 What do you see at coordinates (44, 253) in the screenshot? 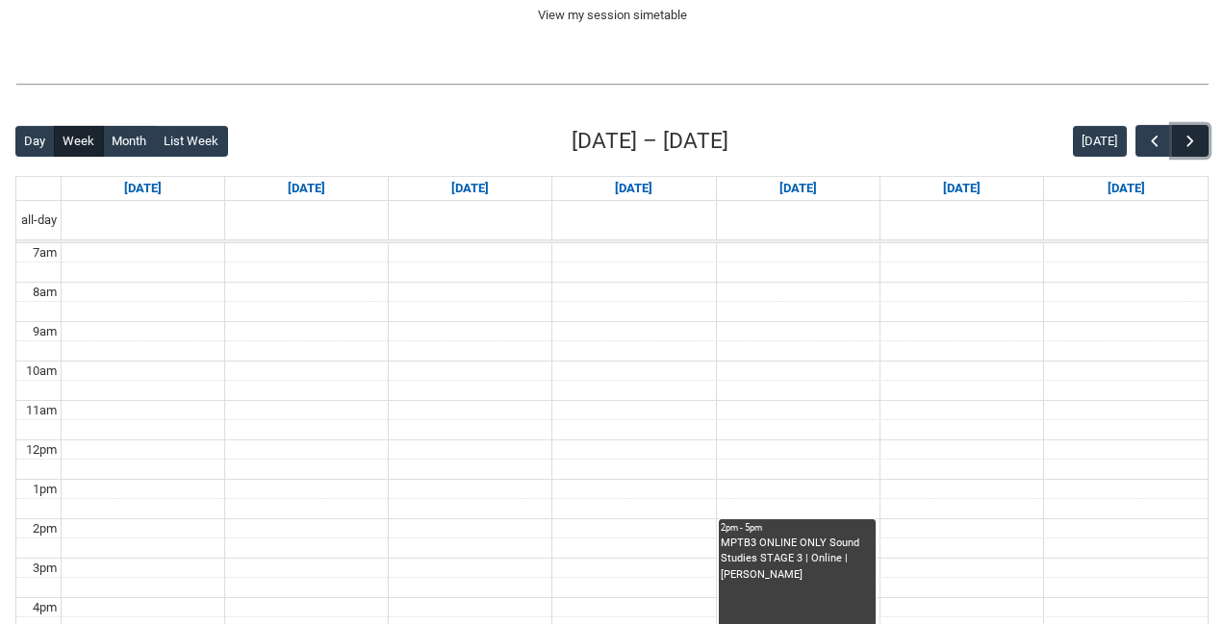
I see `div: 7am` at bounding box center [44, 253].